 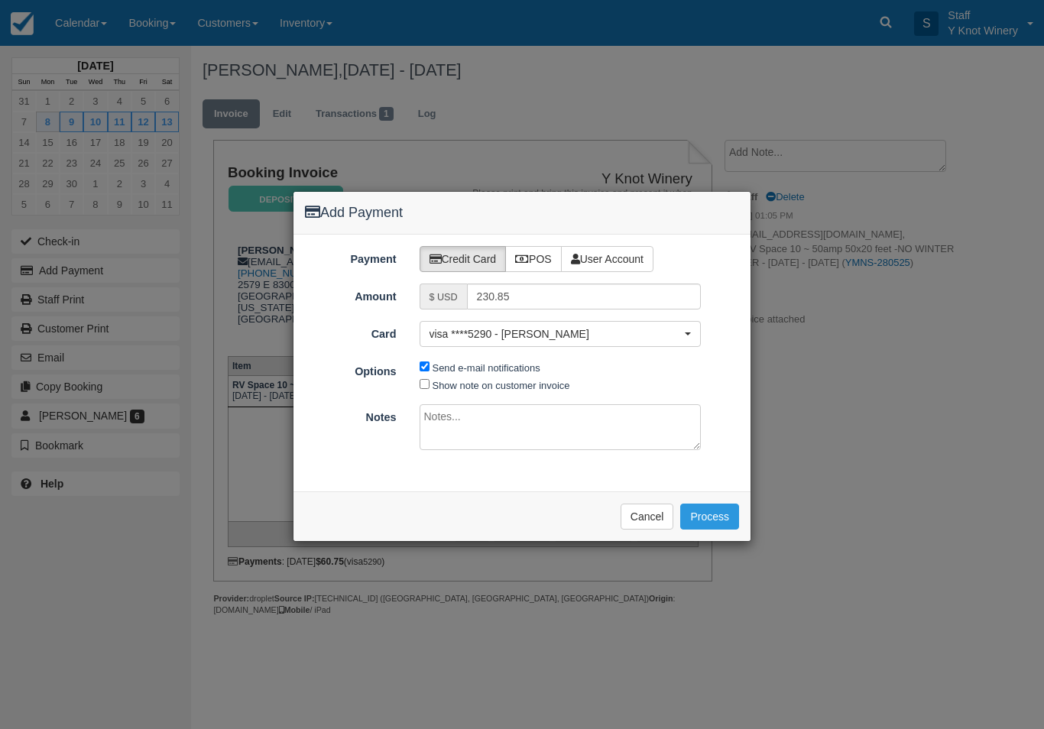 What do you see at coordinates (584, 297) in the screenshot?
I see `input: Valid amount required.` at bounding box center [584, 297].